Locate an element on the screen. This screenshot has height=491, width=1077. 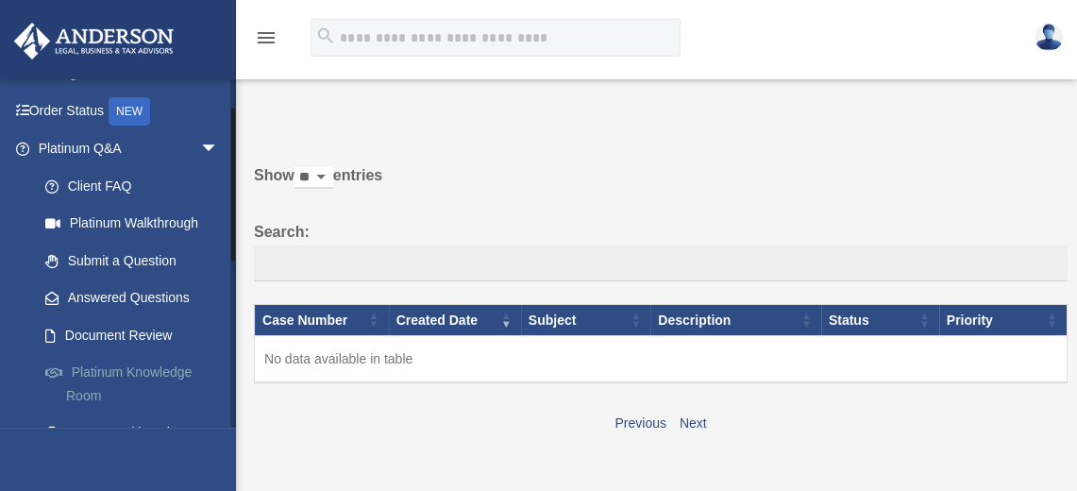
a: menu is located at coordinates (266, 41).